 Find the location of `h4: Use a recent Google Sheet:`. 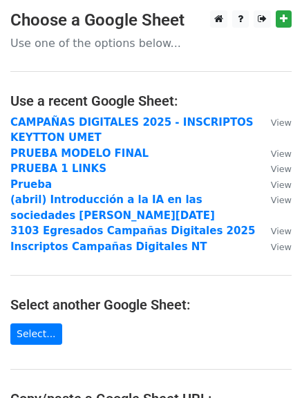

h4: Use a recent Google Sheet: is located at coordinates (151, 101).